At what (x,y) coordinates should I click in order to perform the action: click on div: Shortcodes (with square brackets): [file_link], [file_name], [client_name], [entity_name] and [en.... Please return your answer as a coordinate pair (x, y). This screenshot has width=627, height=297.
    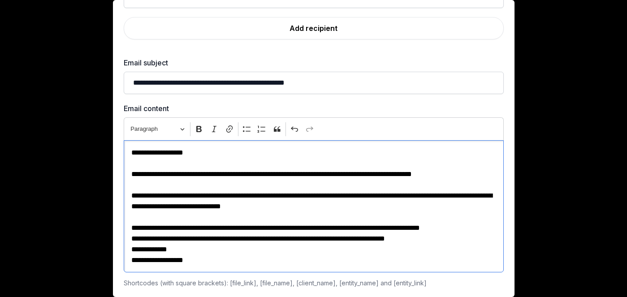
    Looking at the image, I should click on (314, 283).